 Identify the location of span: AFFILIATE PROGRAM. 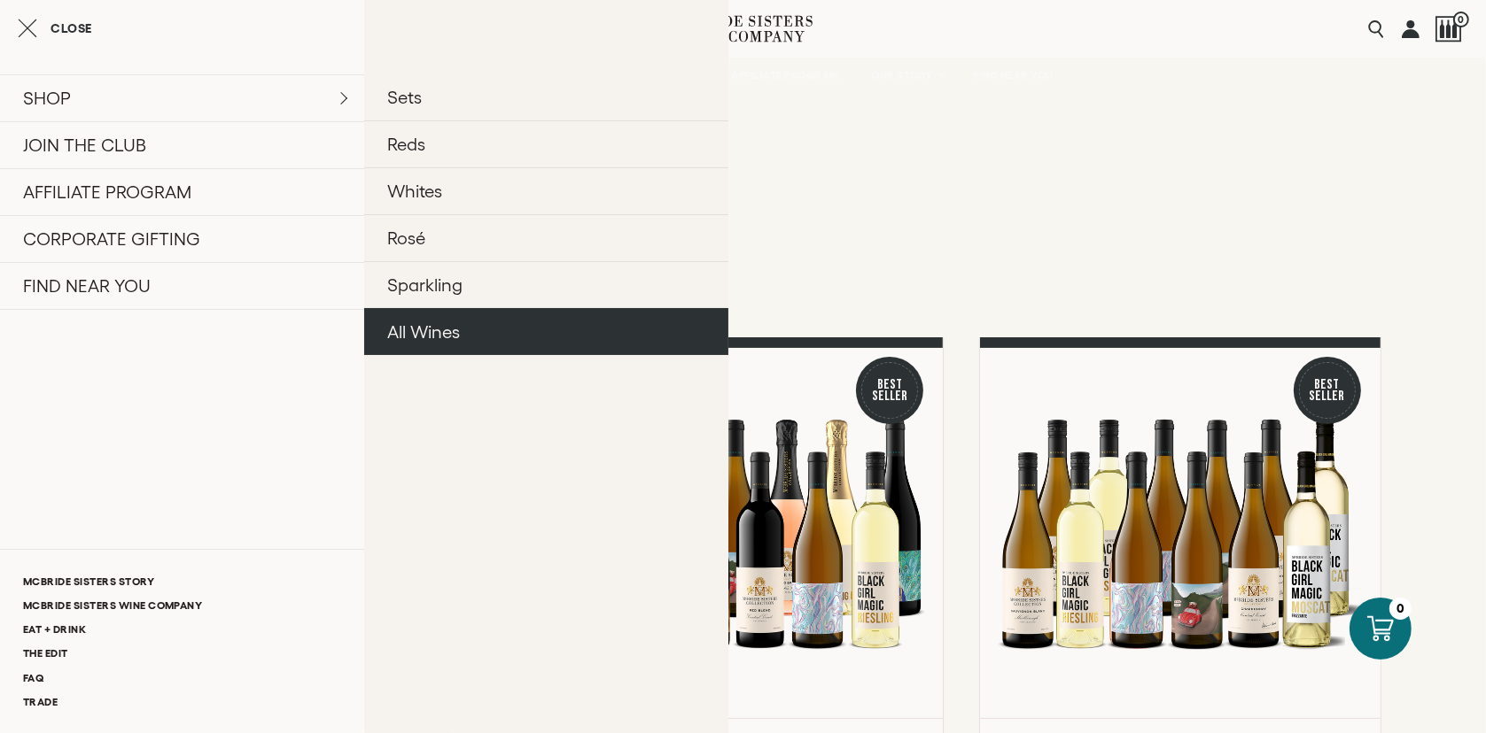
(786, 75).